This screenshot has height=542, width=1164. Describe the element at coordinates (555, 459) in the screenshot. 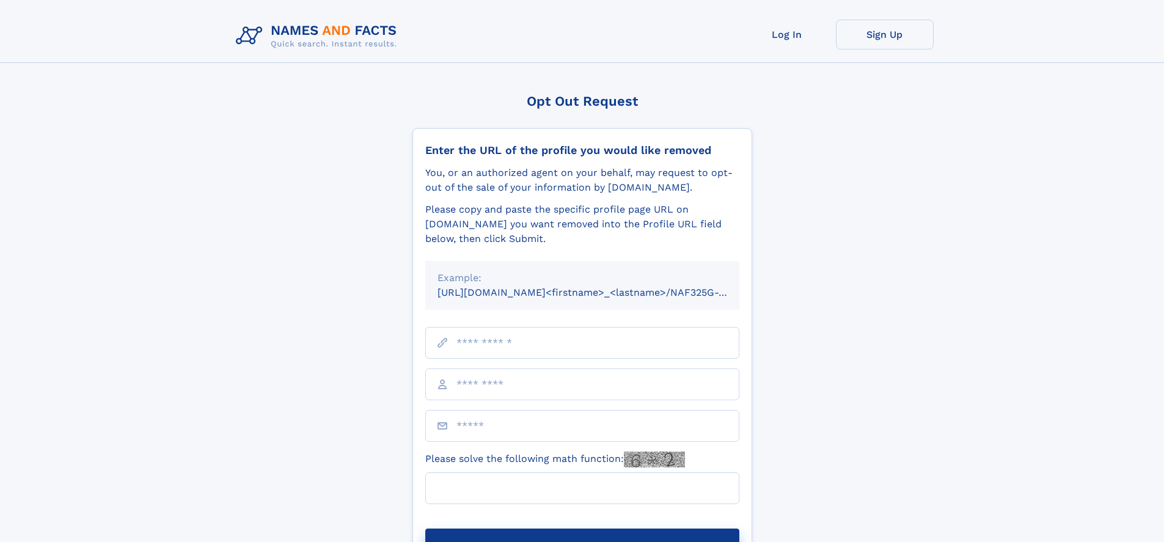

I see `label: Please solve the following math function:` at that location.